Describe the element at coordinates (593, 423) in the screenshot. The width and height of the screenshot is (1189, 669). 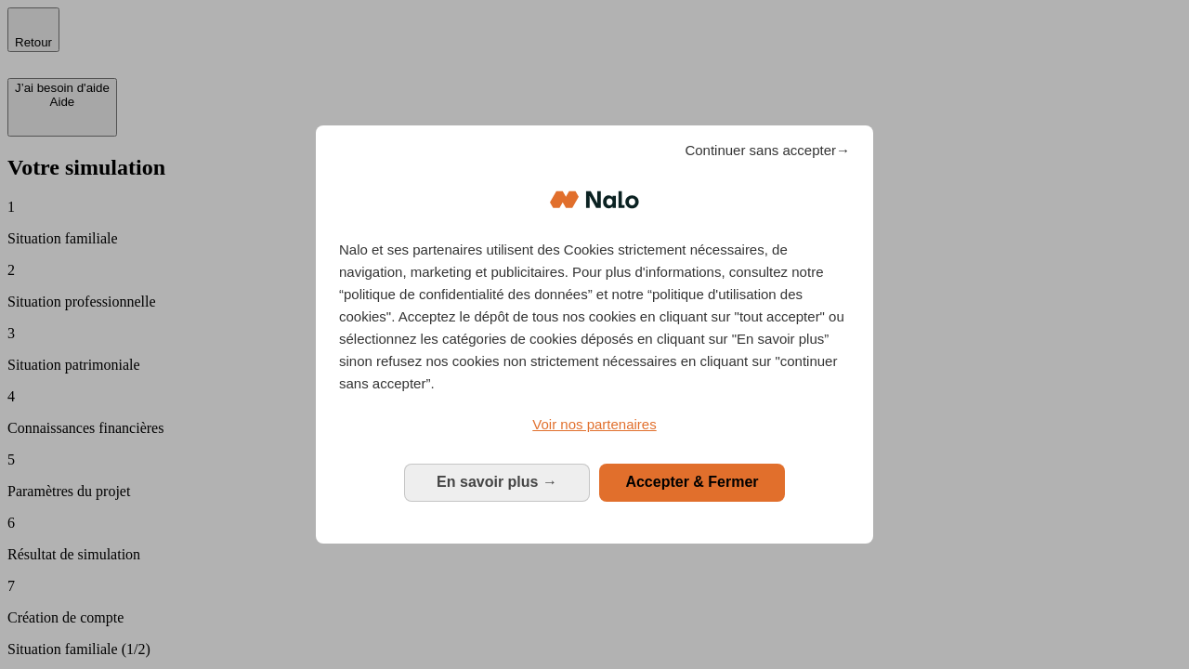
I see `span: Voir nos partenaires` at that location.